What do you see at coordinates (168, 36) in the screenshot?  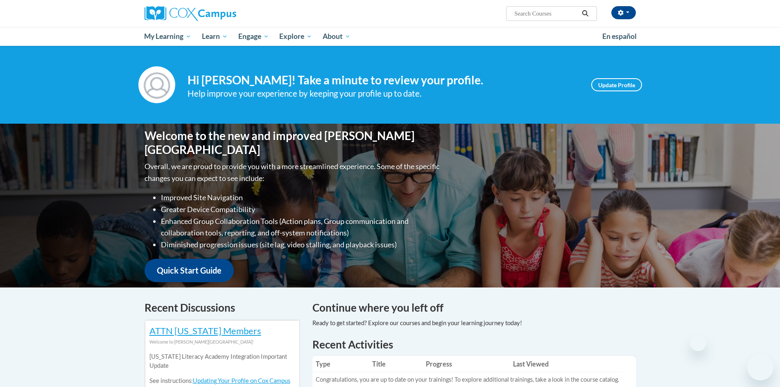 I see `a: My Learning` at bounding box center [168, 36].